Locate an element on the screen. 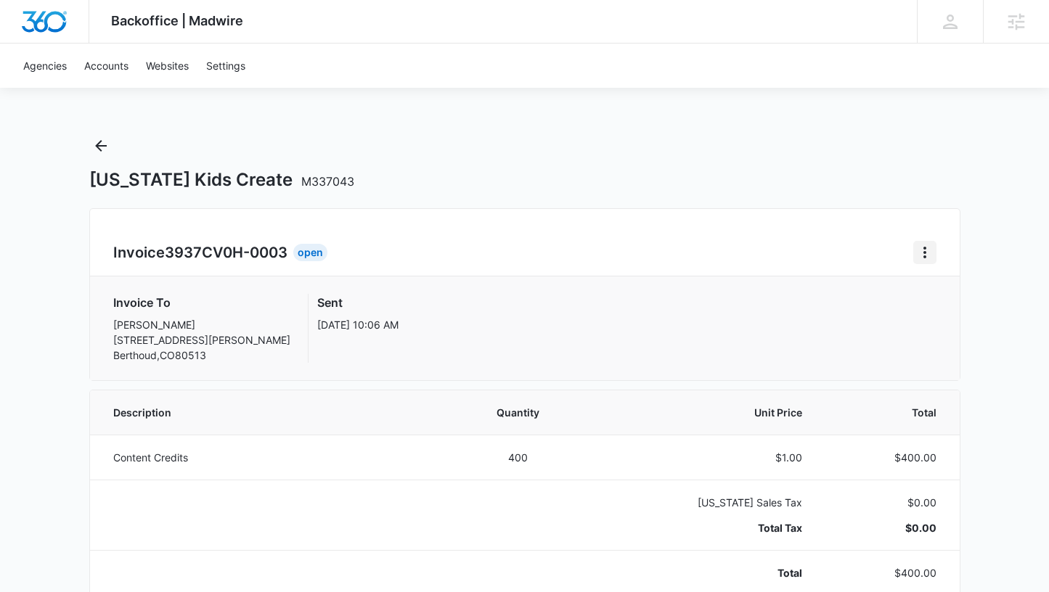  a: Accounts is located at coordinates (106, 65).